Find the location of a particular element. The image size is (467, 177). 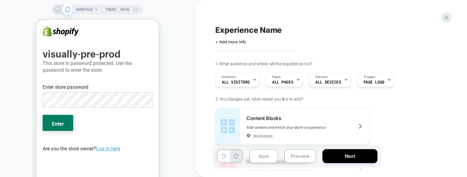

button: Save is located at coordinates (264, 156).